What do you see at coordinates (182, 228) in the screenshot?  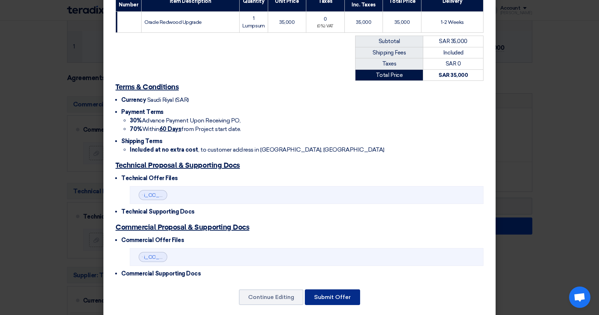 I see `u: Commercial Proposal & Supporting Docs` at bounding box center [182, 228].